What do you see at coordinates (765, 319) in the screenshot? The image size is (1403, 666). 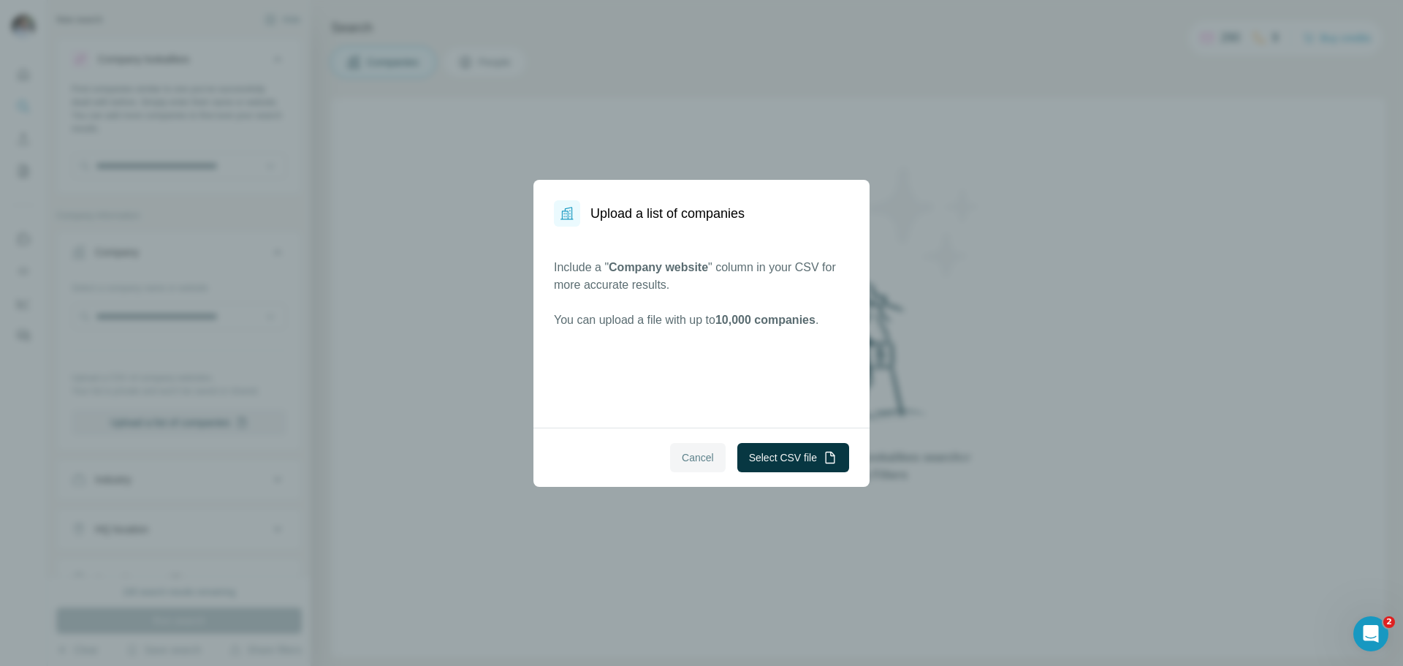 I see `span: 10,000 companies` at bounding box center [765, 319].